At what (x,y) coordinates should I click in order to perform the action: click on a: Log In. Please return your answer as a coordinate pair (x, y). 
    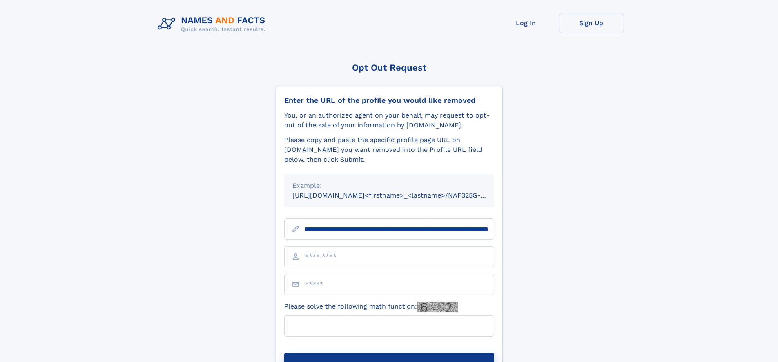
    Looking at the image, I should click on (526, 23).